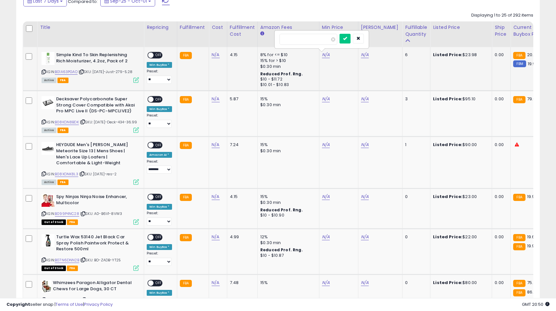 This screenshot has height=311, width=556. I want to click on a: B08KDN8BDK, so click(67, 122).